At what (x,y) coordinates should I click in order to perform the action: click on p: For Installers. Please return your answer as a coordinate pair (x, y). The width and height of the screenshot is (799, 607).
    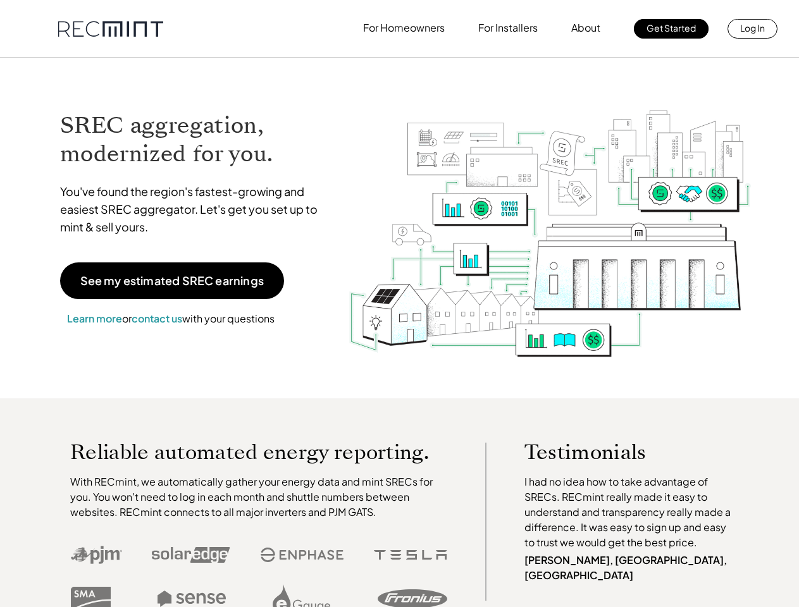
    Looking at the image, I should click on (508, 28).